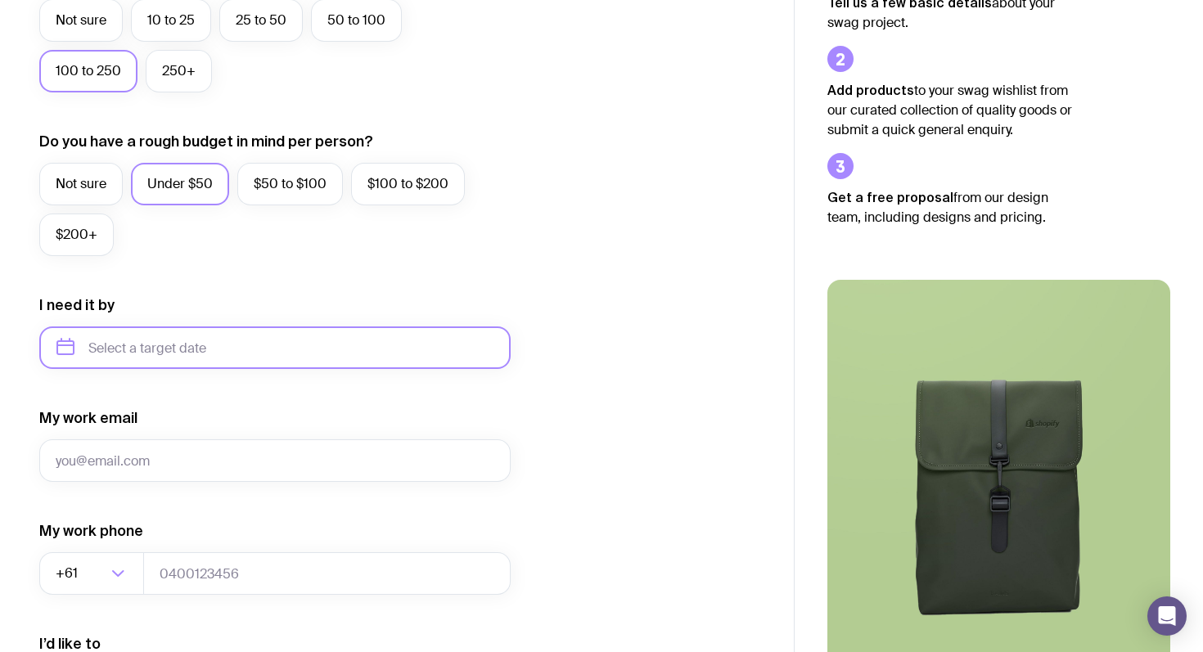 The width and height of the screenshot is (1203, 652). What do you see at coordinates (77, 305) in the screenshot?
I see `label: I need it by` at bounding box center [77, 305].